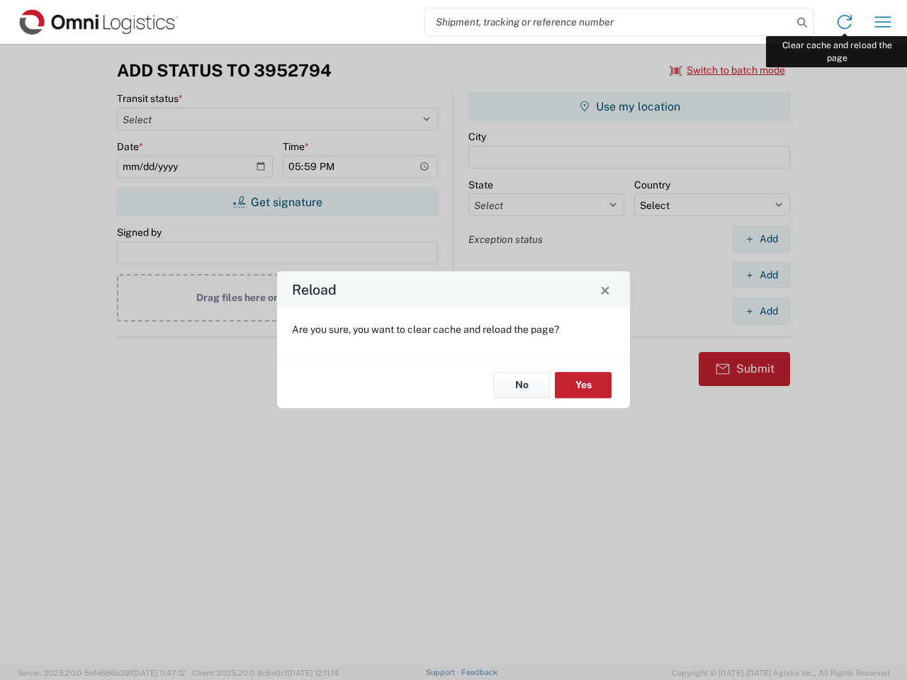  I want to click on p: Are you sure, you want to clear cache and reload the page?, so click(454, 330).